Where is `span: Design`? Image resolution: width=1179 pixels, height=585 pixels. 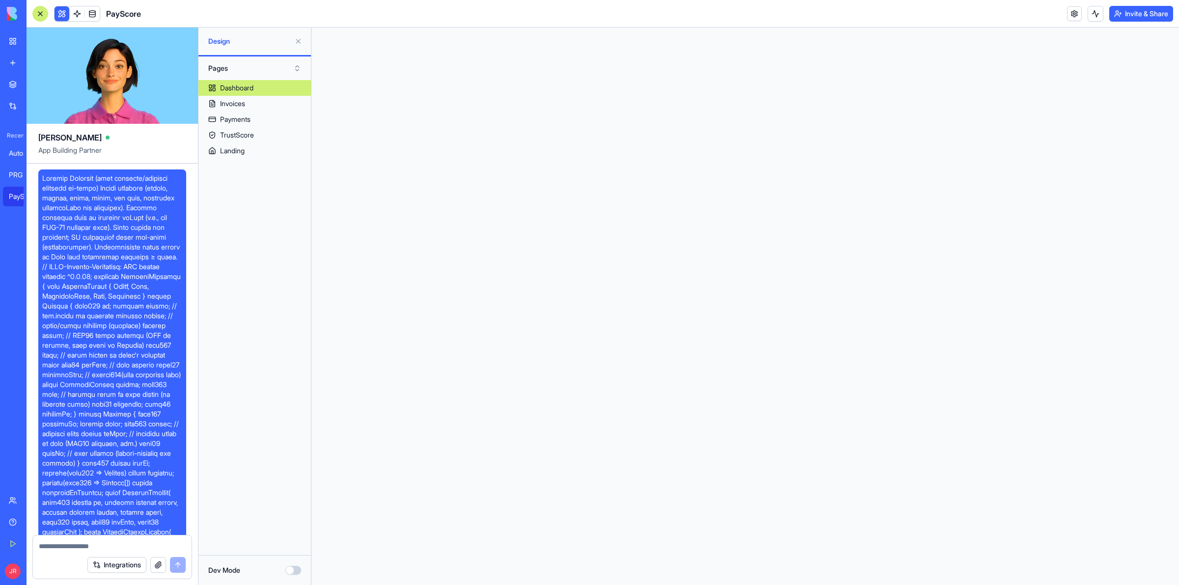 span: Design is located at coordinates (249, 41).